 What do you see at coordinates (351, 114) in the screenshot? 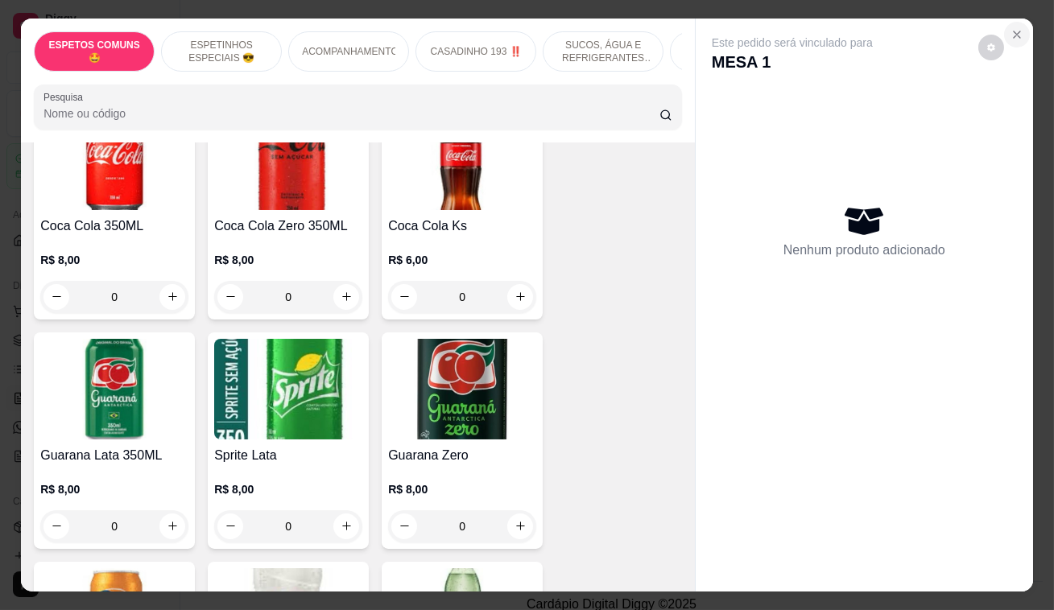
I see `input: Pesquisa` at bounding box center [351, 114].